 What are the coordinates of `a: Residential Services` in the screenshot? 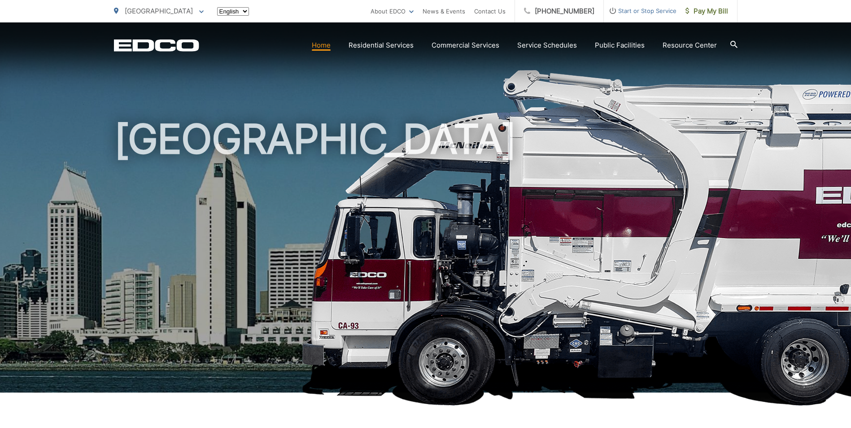 It's located at (381, 45).